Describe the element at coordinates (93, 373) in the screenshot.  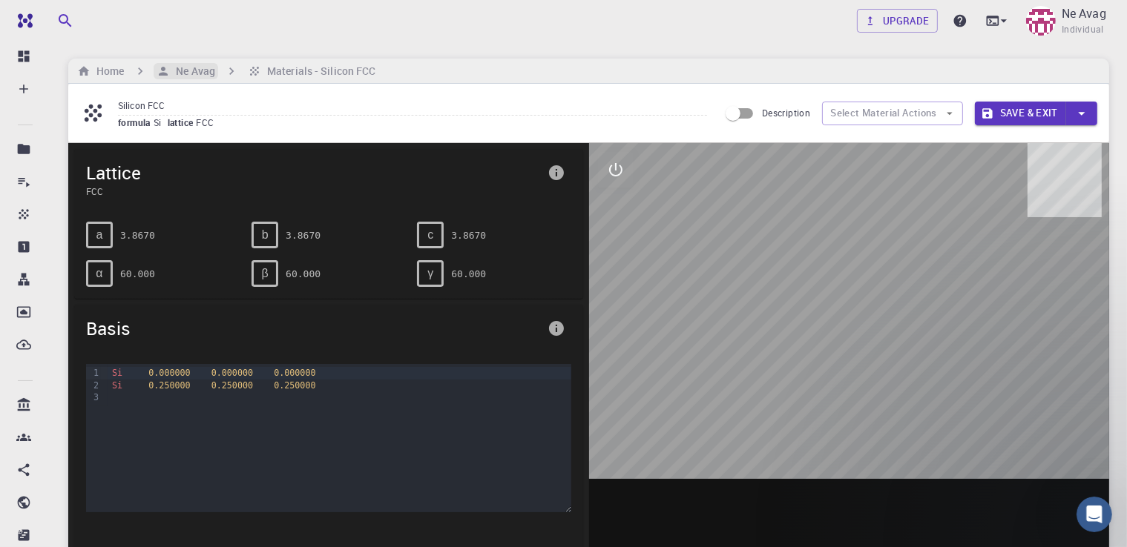
I see `div: 1` at that location.